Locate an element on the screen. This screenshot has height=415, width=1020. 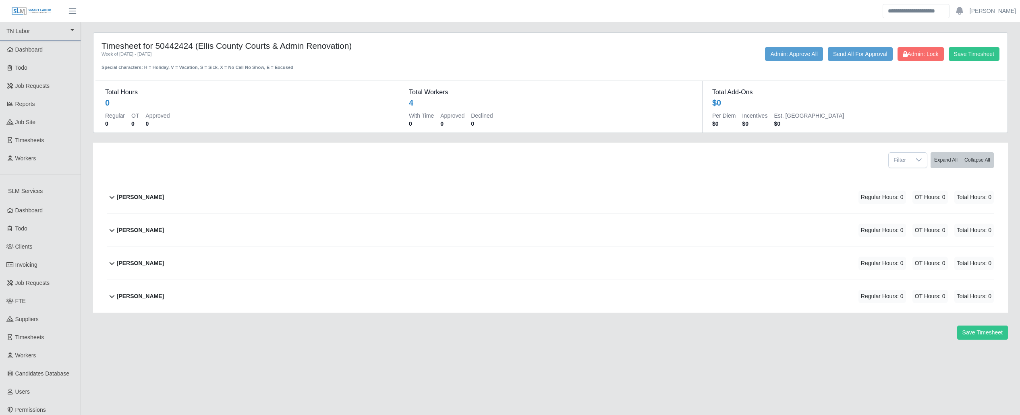
span: Reports is located at coordinates (25, 104).